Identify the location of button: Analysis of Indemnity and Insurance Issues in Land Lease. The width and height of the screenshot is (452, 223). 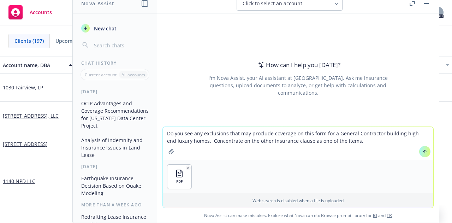
(115, 147).